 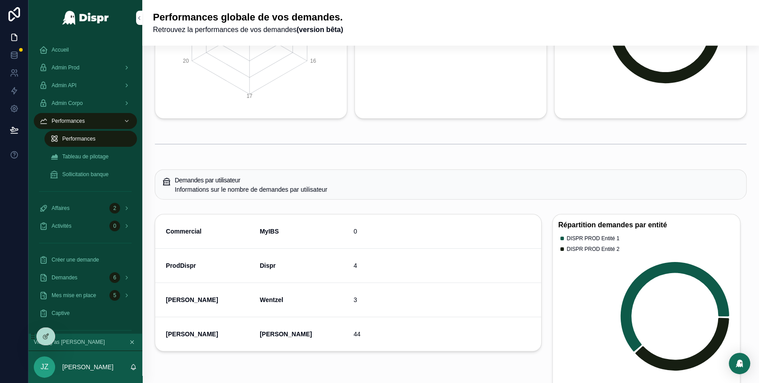 What do you see at coordinates (85, 50) in the screenshot?
I see `a: Accueil` at bounding box center [85, 50].